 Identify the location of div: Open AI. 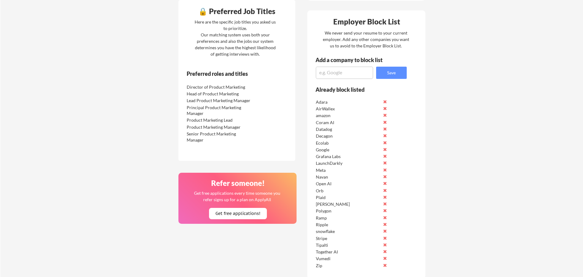
(348, 184).